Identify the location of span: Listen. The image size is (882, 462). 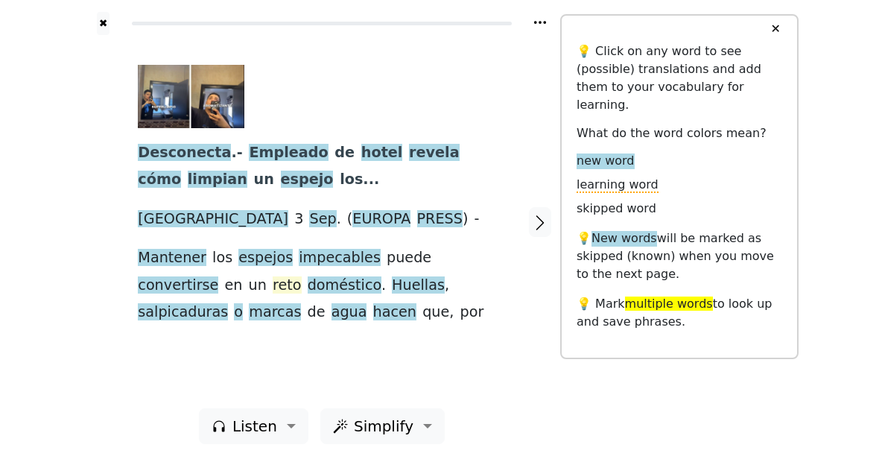
(255, 426).